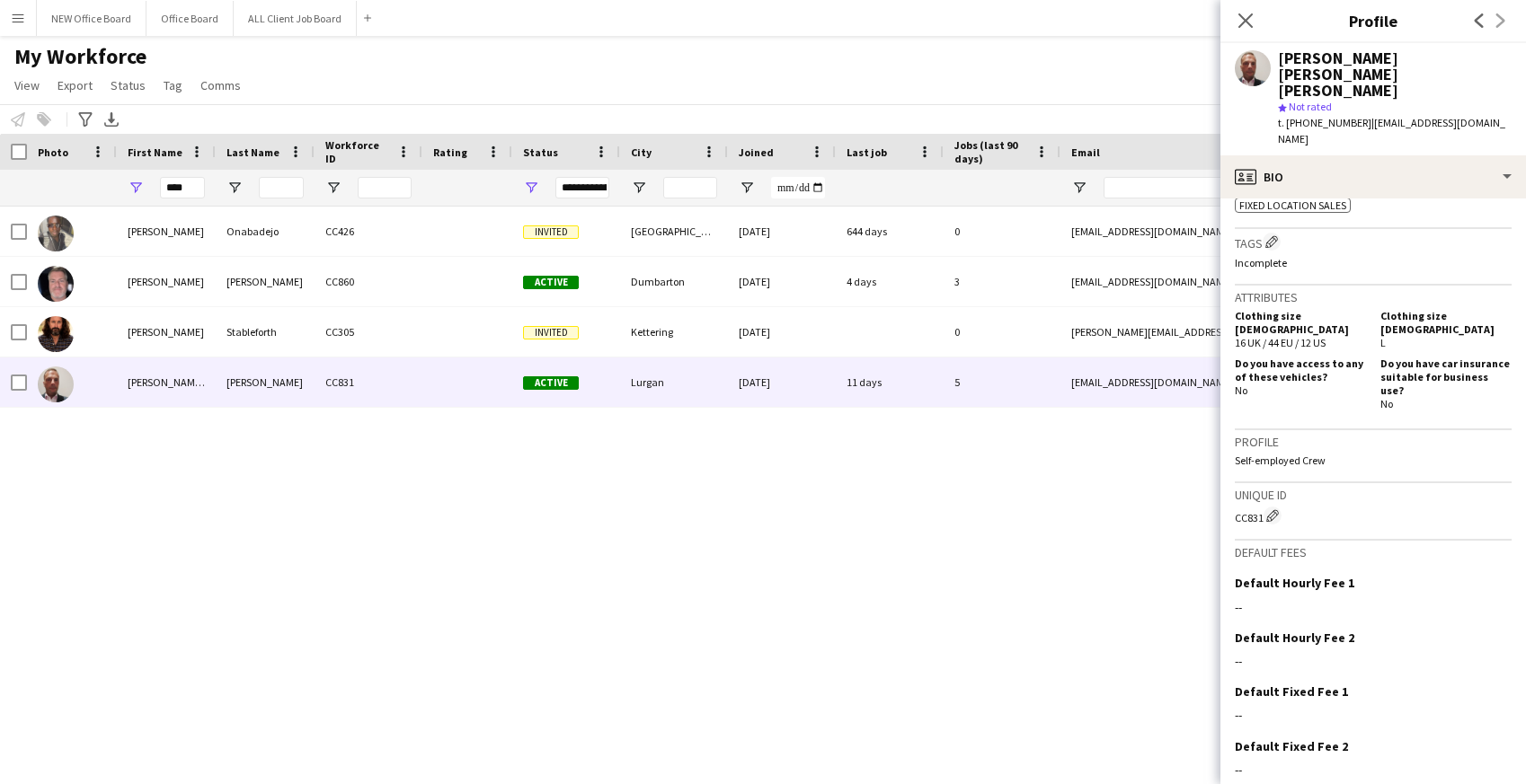 This screenshot has width=1526, height=784. What do you see at coordinates (27, 85) in the screenshot?
I see `span: View` at bounding box center [27, 85].